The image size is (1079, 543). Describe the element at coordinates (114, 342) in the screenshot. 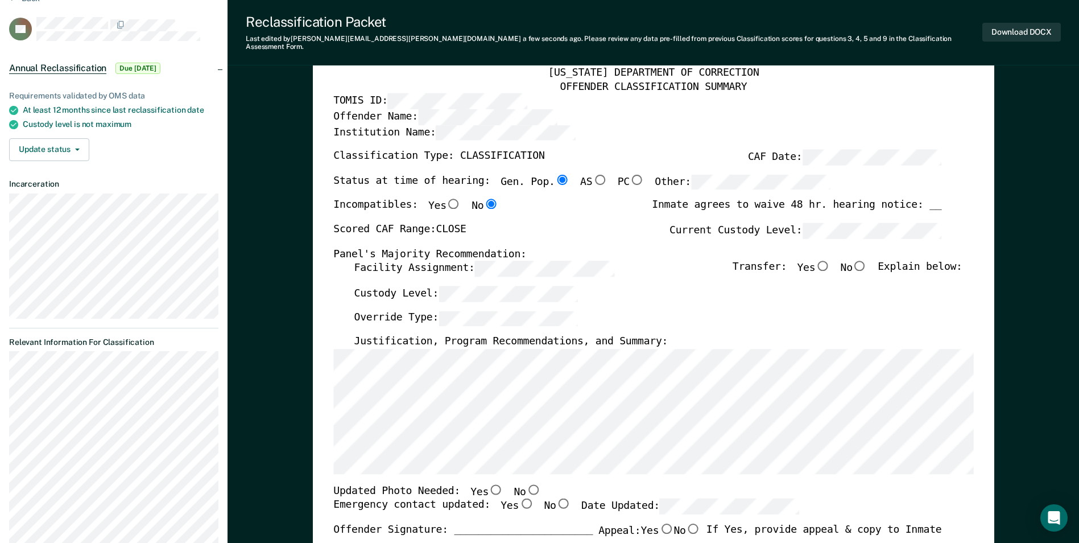

I see `dt: Relevant Information For Classification` at that location.